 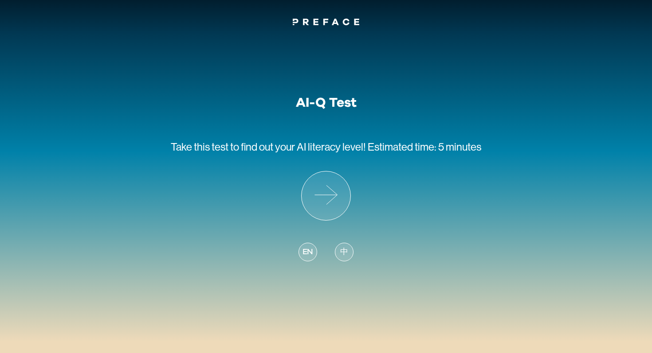 What do you see at coordinates (308, 252) in the screenshot?
I see `span: EN` at bounding box center [308, 252].